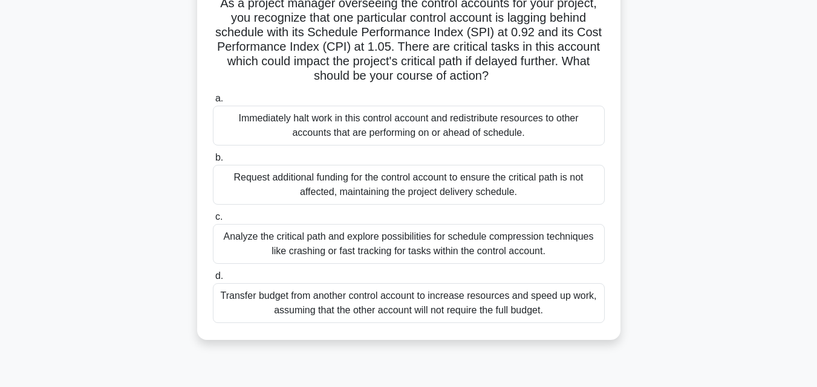 This screenshot has width=817, height=387. I want to click on span: b., so click(219, 157).